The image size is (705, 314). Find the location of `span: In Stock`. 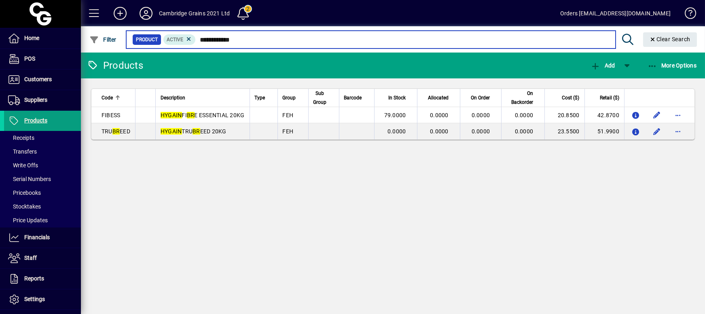

span: In Stock is located at coordinates (397, 98).